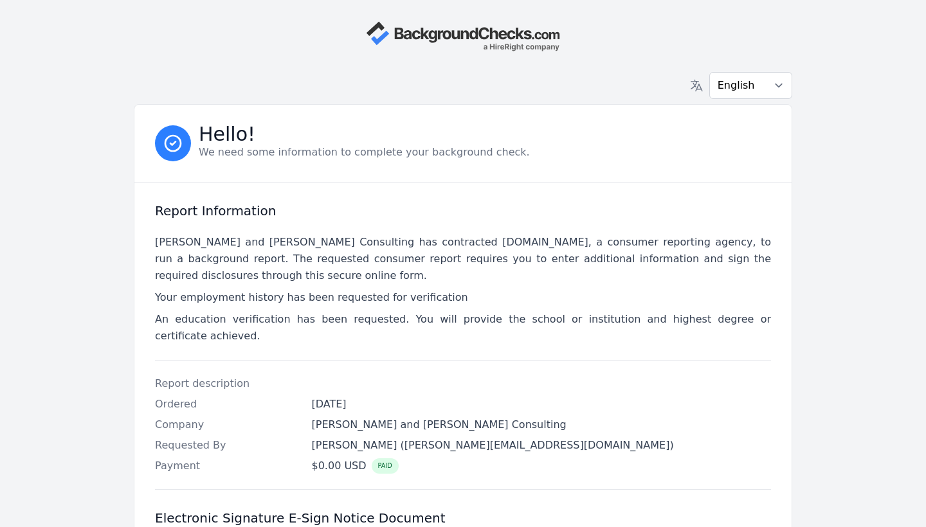  Describe the element at coordinates (463, 298) in the screenshot. I see `p: Your employment history has been requested for verification` at that location.